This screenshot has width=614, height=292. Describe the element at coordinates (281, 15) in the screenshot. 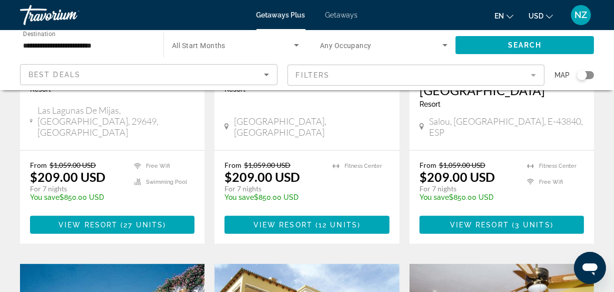

I see `span: Getaways Plus` at that location.